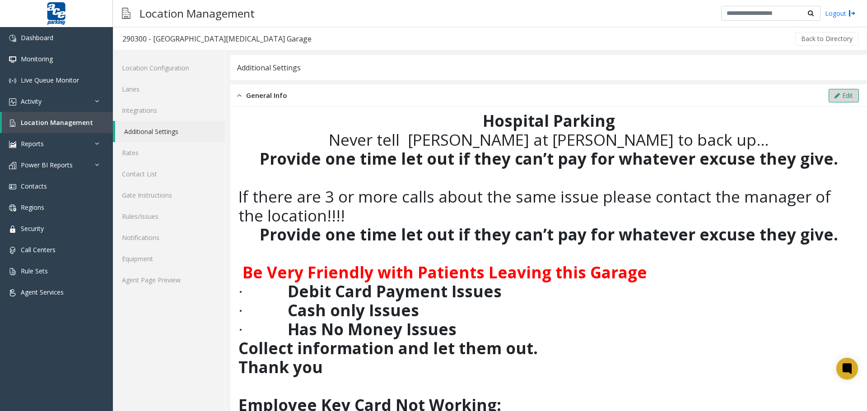  What do you see at coordinates (169, 89) in the screenshot?
I see `a: Lanes` at bounding box center [169, 89].